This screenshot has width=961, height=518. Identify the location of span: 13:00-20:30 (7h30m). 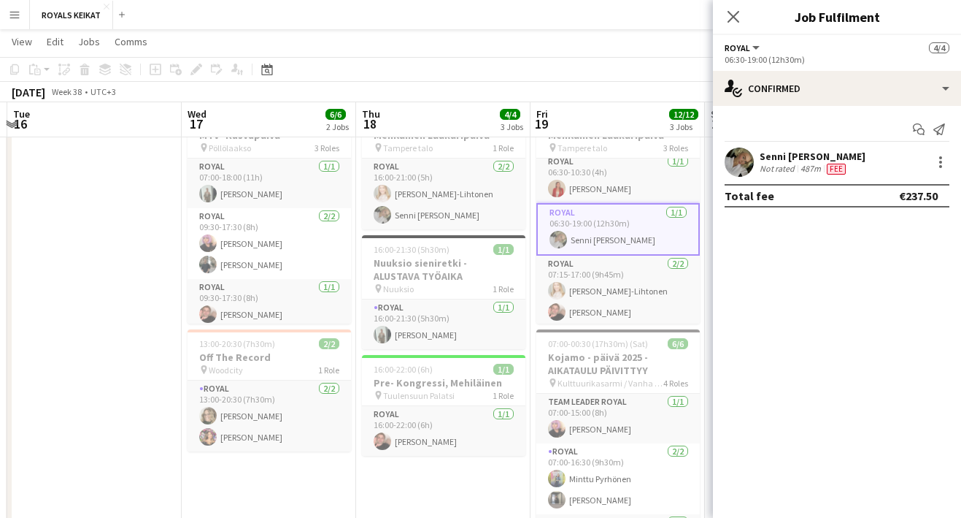
(237, 343).